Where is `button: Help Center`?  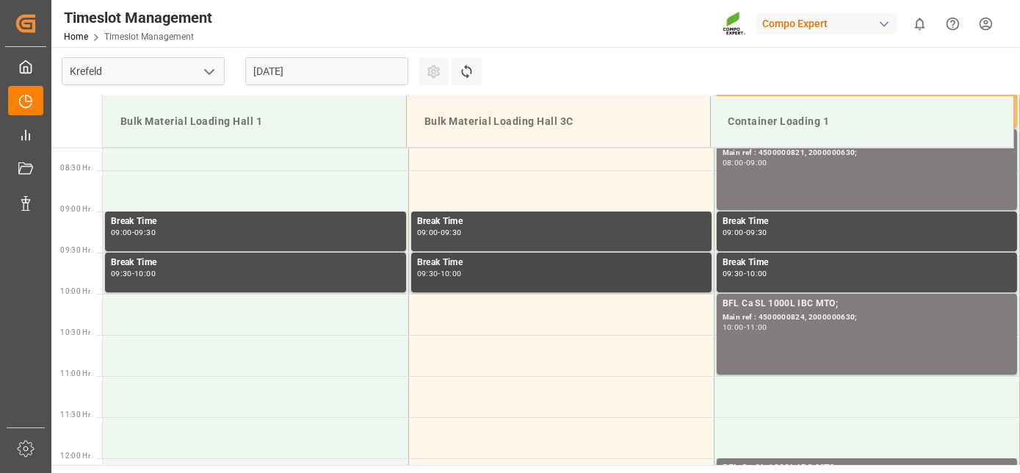
button: Help Center is located at coordinates (953, 24).